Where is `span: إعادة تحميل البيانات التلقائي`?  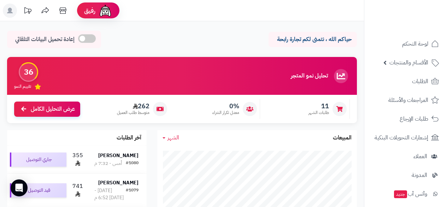
span: إعادة تحميل البيانات التلقائي is located at coordinates (45, 39).